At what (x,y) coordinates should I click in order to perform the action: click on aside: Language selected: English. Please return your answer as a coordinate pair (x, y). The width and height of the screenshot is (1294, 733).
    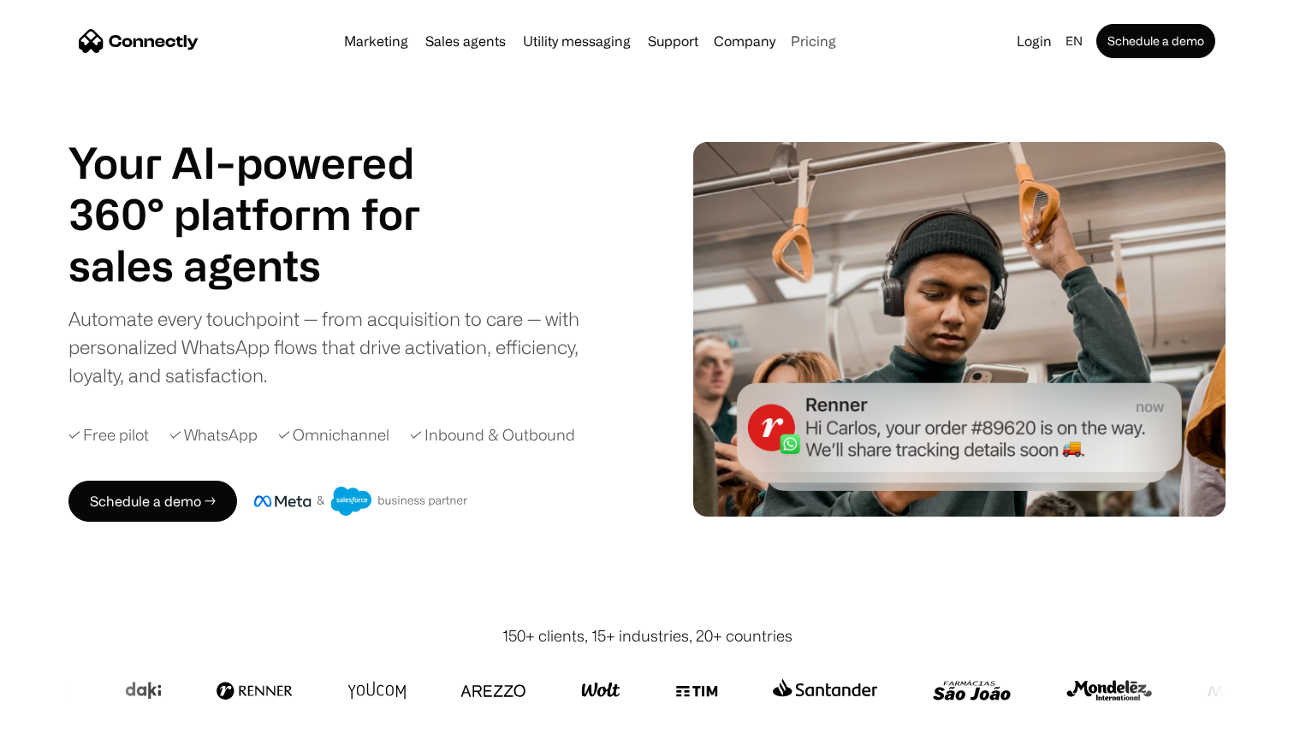
    Looking at the image, I should click on (60, 714).